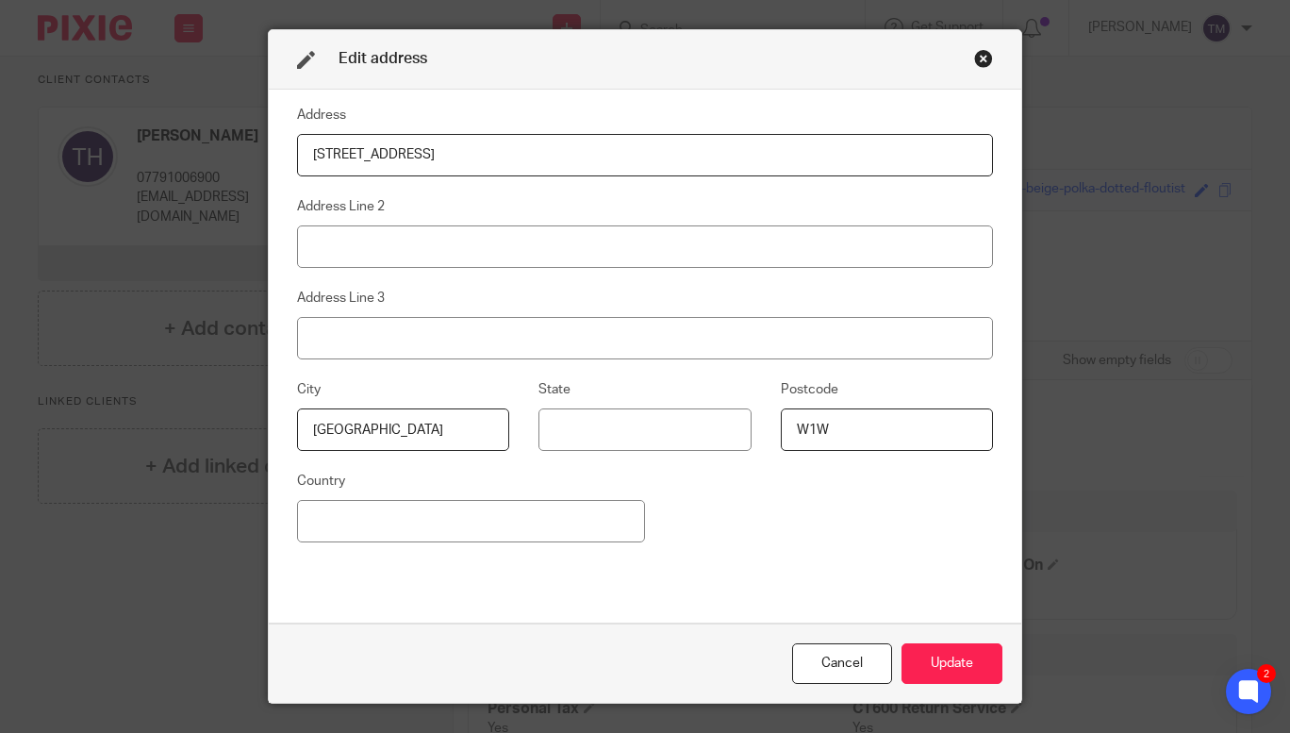  Describe the element at coordinates (383, 58) in the screenshot. I see `span: Edit address` at that location.